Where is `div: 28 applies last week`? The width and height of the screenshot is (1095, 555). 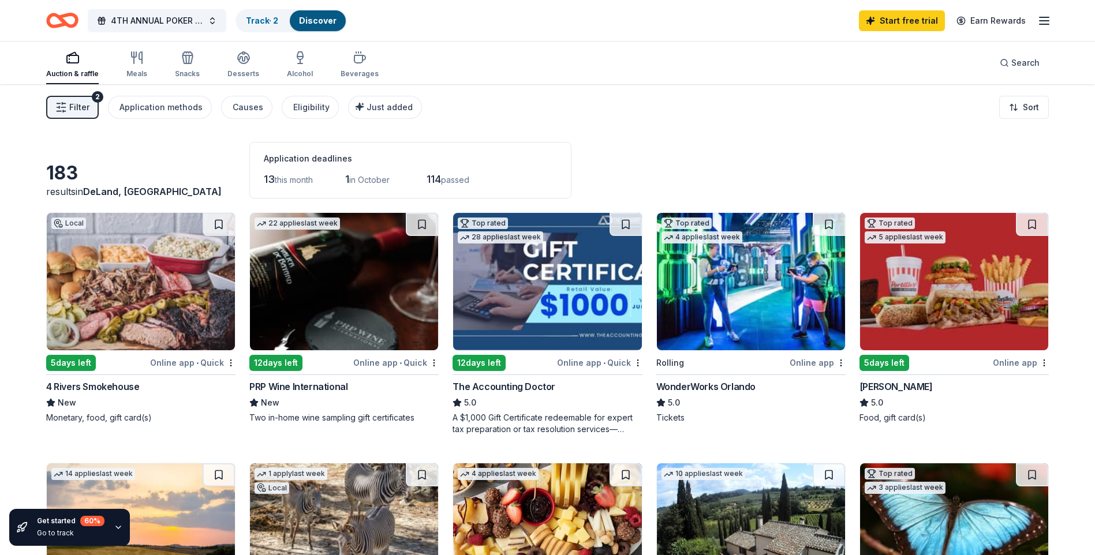 div: 28 applies last week is located at coordinates (501, 237).